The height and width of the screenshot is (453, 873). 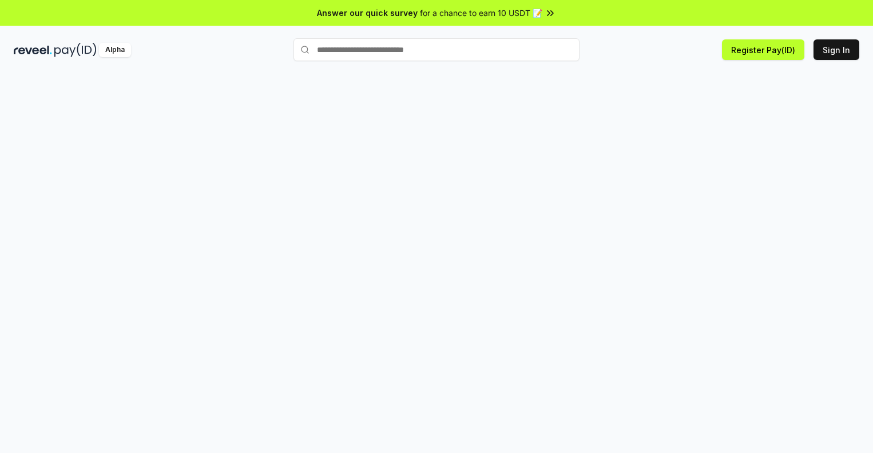 I want to click on span: Answer our quick survey, so click(x=367, y=13).